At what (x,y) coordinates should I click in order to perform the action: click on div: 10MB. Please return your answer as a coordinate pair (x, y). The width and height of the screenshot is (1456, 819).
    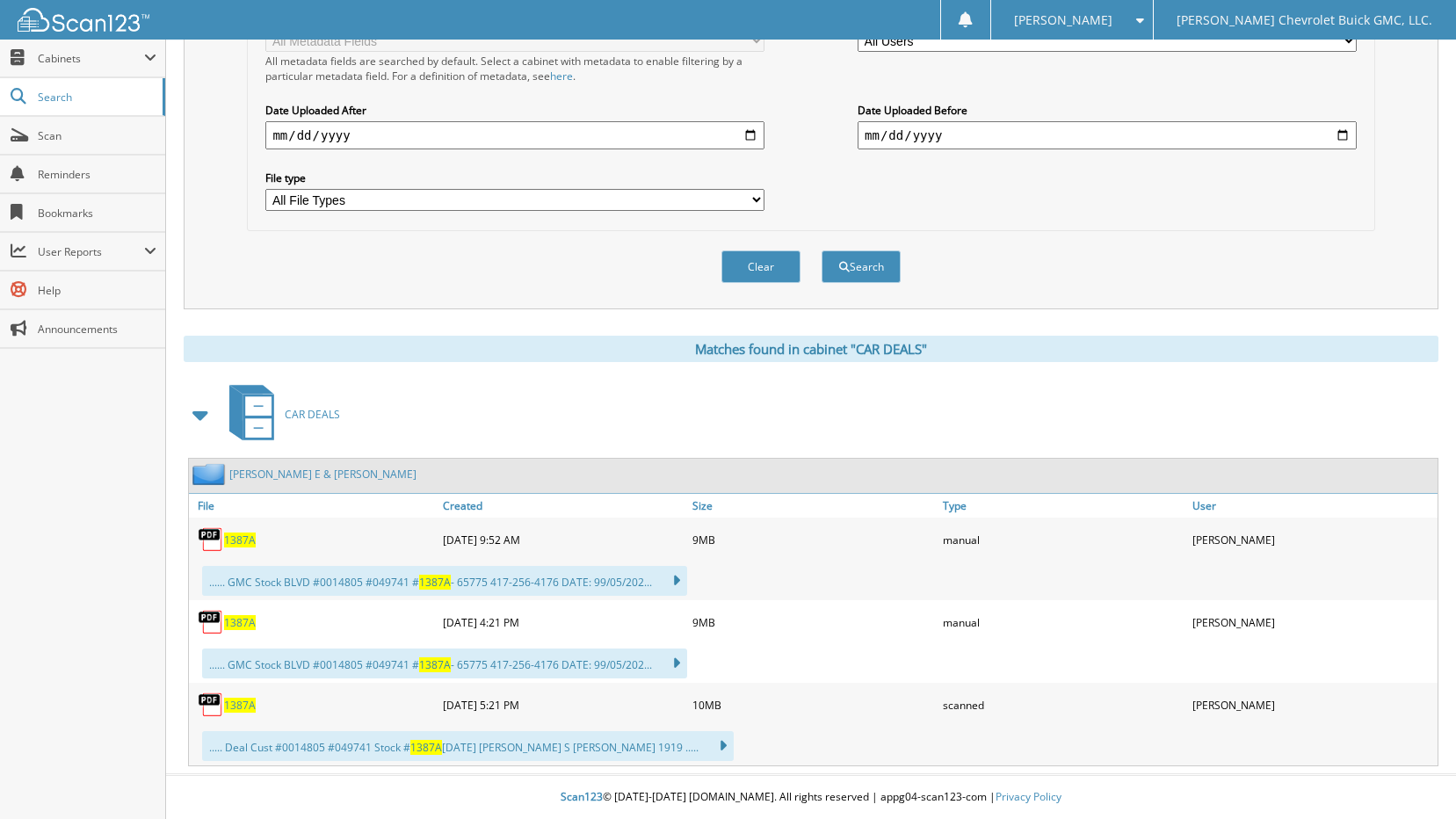
    Looking at the image, I should click on (812, 704).